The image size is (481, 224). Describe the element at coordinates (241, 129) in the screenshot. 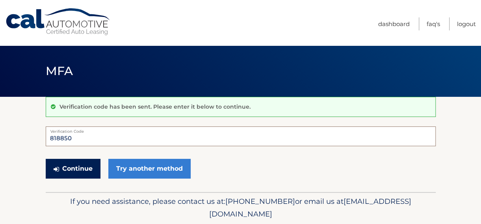

I see `label: Verification Code` at that location.